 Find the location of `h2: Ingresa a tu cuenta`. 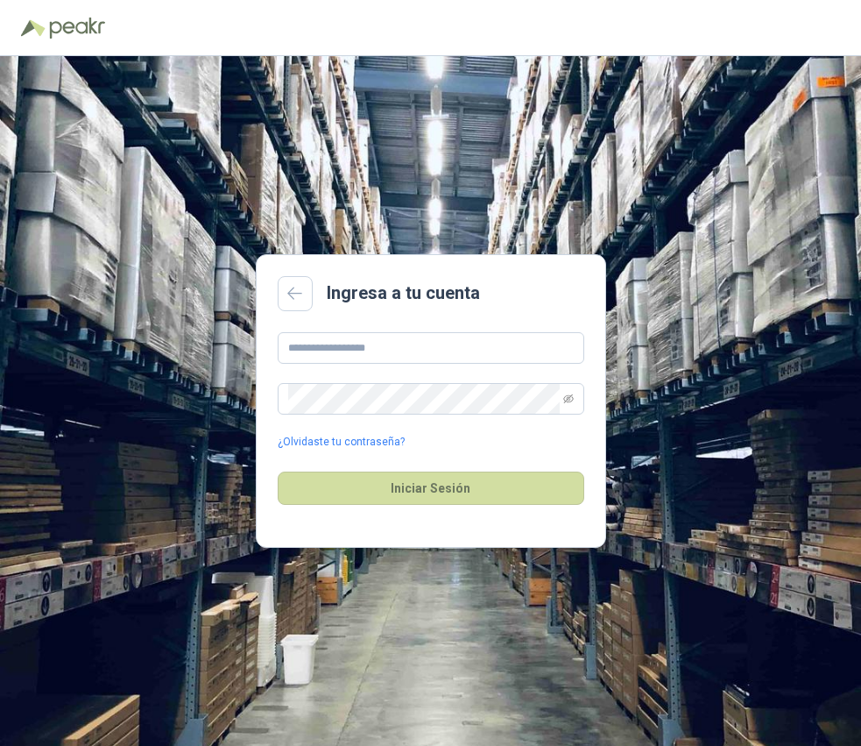

h2: Ingresa a tu cuenta is located at coordinates (403, 293).